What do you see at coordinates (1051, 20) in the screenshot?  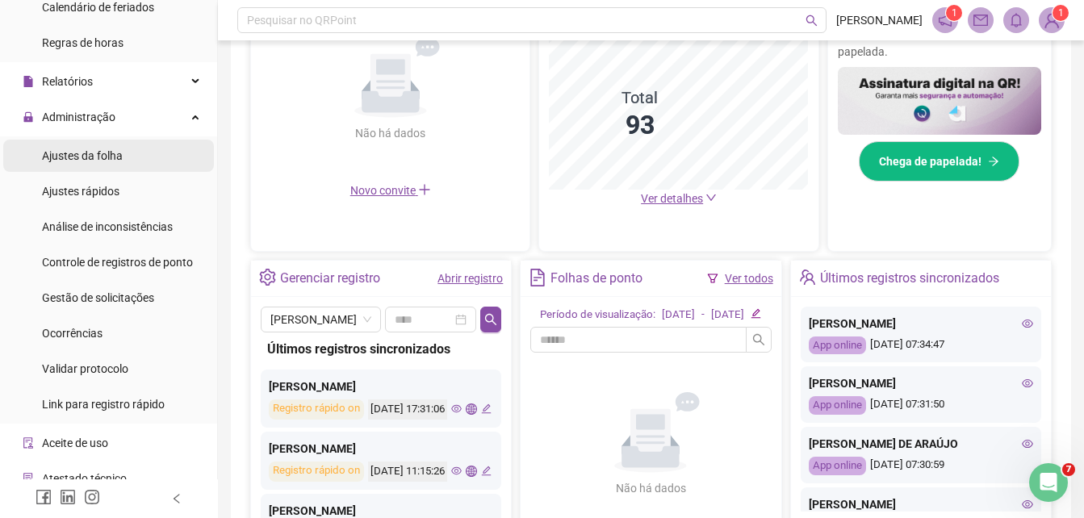 I see `img: 89704` at bounding box center [1051, 20].